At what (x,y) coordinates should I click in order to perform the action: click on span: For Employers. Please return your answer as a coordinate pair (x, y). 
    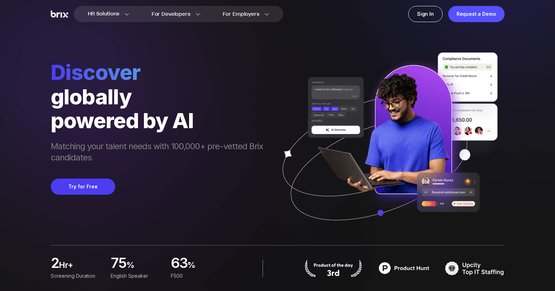
    Looking at the image, I should click on (241, 14).